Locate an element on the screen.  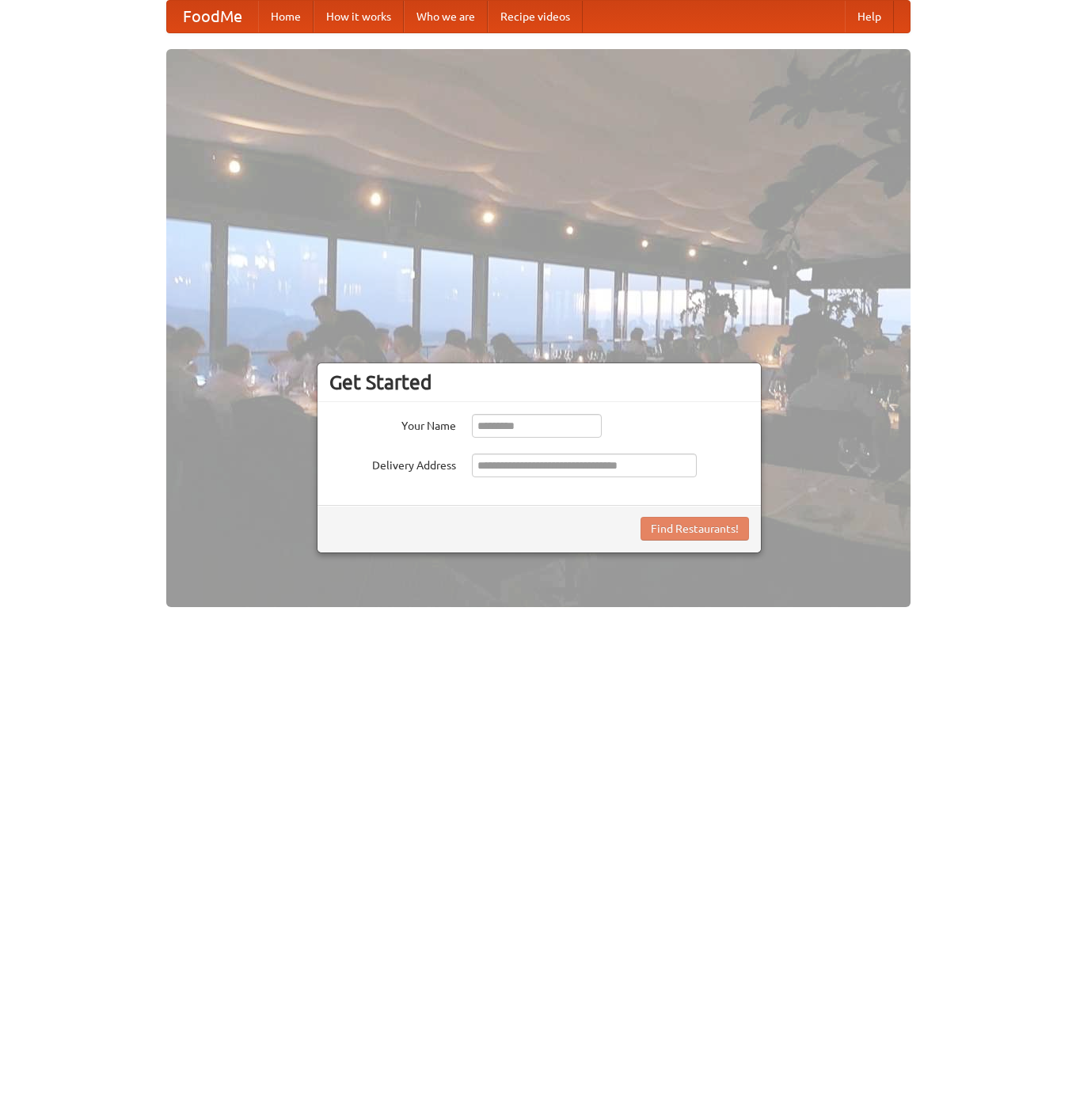
a: Recipe videos is located at coordinates (535, 17).